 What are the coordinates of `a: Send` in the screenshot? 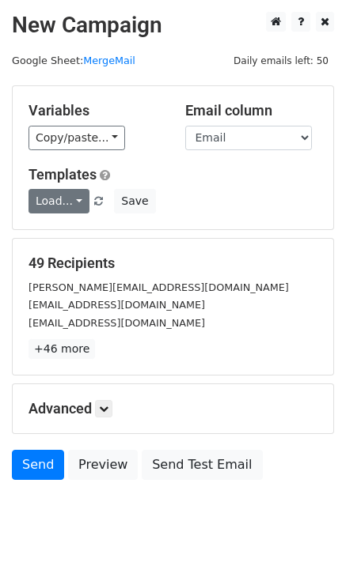 It's located at (38, 465).